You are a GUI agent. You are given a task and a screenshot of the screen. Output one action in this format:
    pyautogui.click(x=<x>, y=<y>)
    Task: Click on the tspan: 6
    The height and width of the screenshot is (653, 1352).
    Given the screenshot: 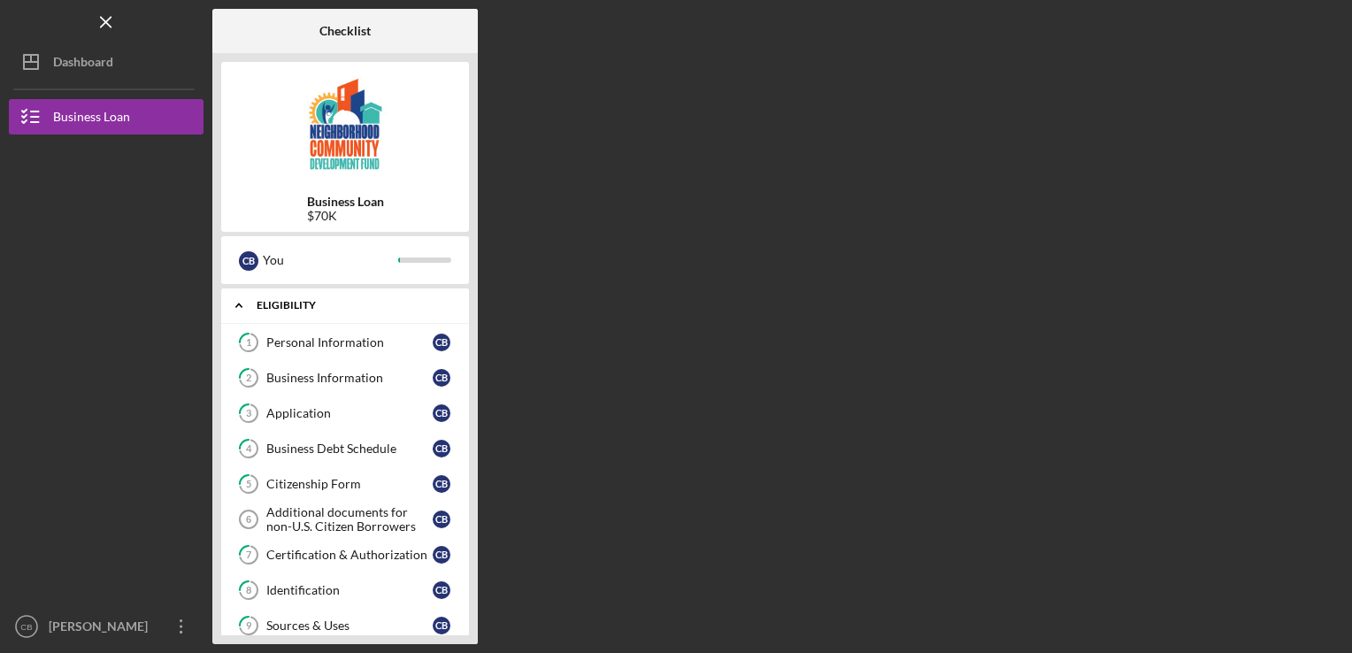 What is the action you would take?
    pyautogui.click(x=249, y=519)
    